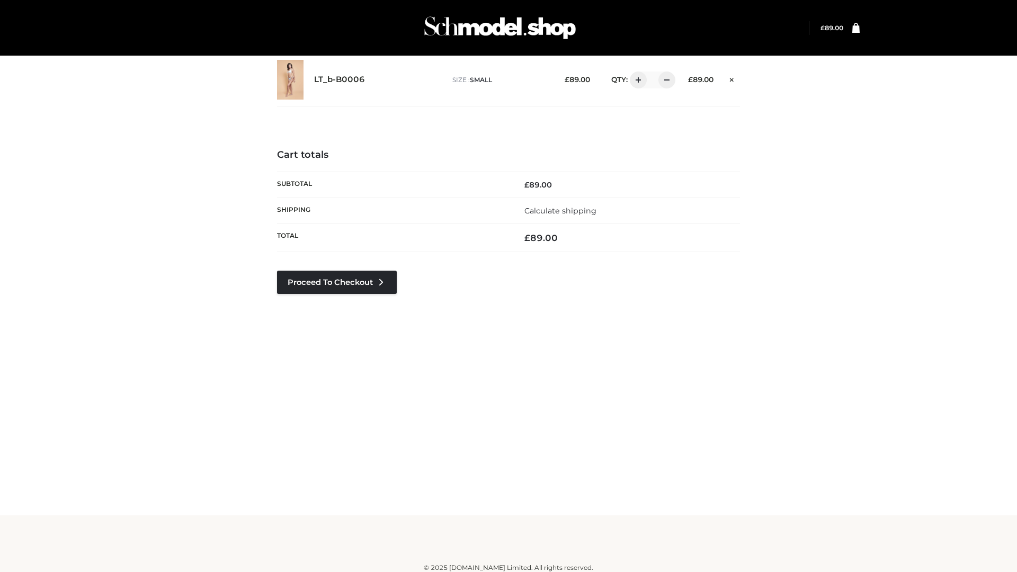  Describe the element at coordinates (393, 210) in the screenshot. I see `th: Shipping` at that location.